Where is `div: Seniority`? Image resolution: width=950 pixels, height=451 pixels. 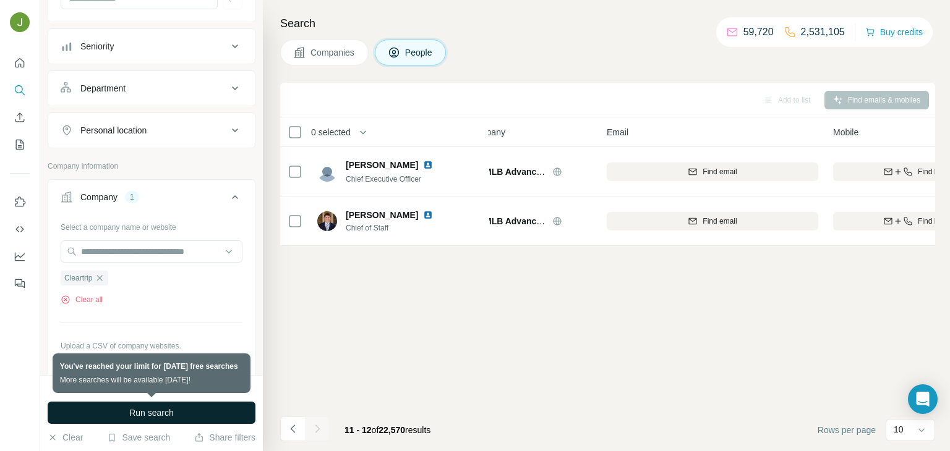 div: Seniority is located at coordinates (97, 46).